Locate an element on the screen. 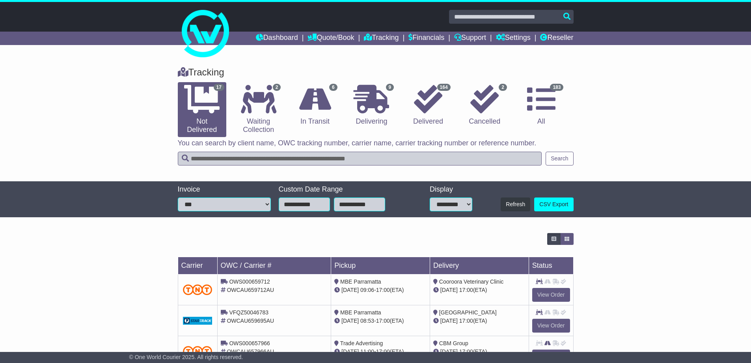 This screenshot has width=751, height=363. span: CBM Group is located at coordinates (454, 343).